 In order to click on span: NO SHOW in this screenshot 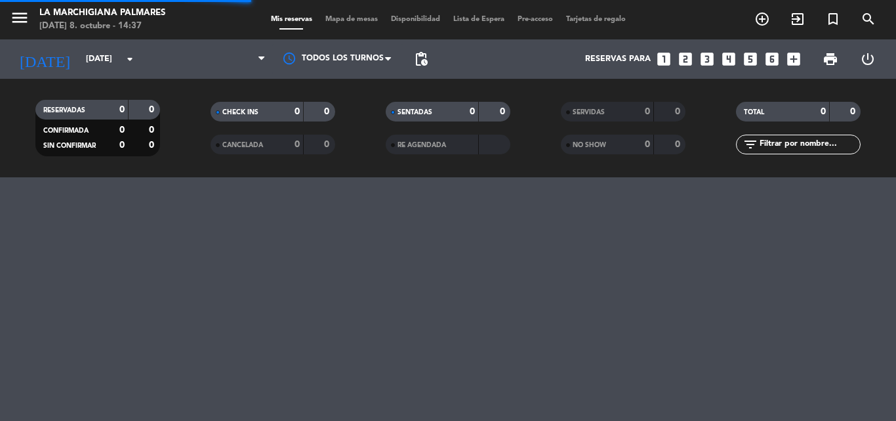, I will do `click(589, 145)`.